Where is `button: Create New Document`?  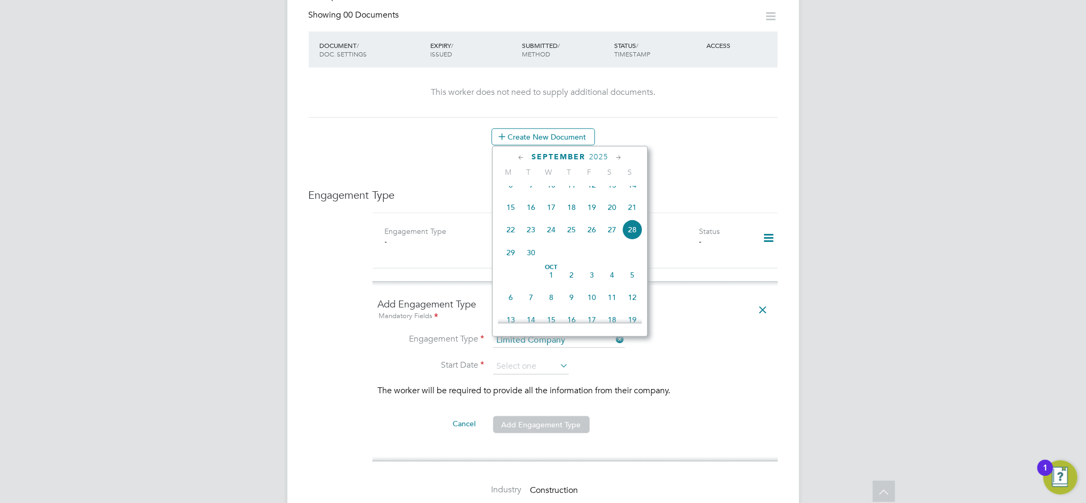 button: Create New Document is located at coordinates (543, 137).